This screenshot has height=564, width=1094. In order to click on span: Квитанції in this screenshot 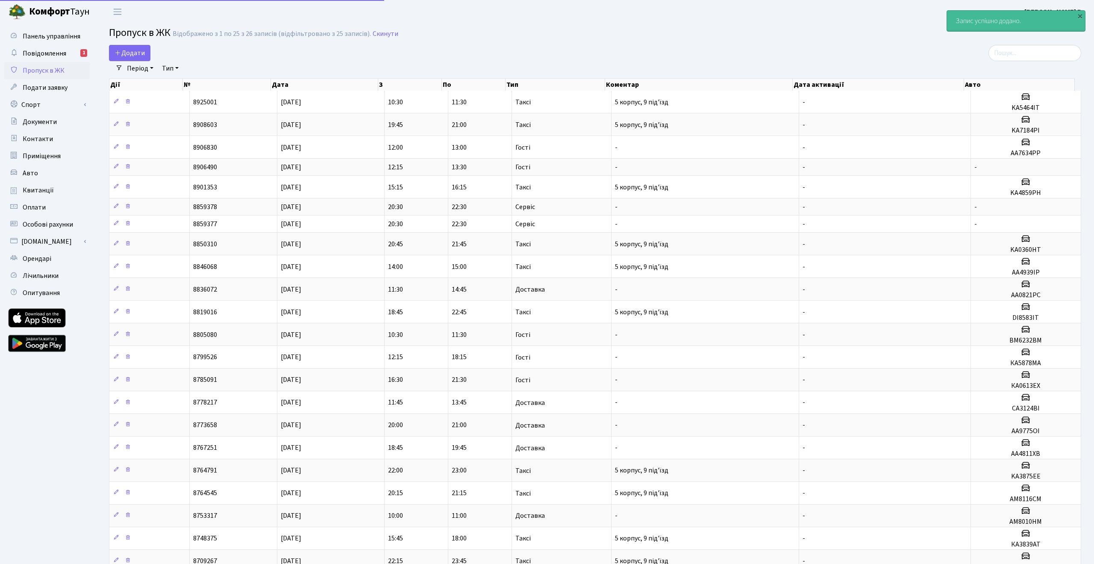, I will do `click(38, 190)`.